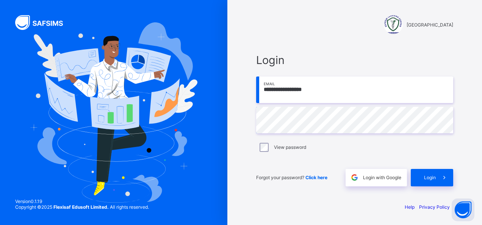  I want to click on a: Click here, so click(316, 177).